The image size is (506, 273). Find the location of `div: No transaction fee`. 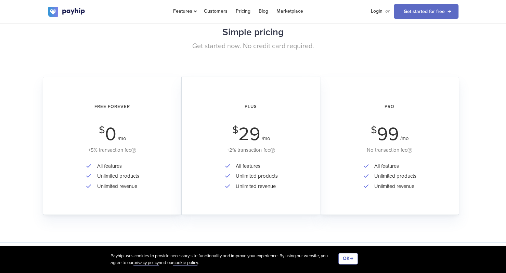

div: No transaction fee is located at coordinates (389, 150).